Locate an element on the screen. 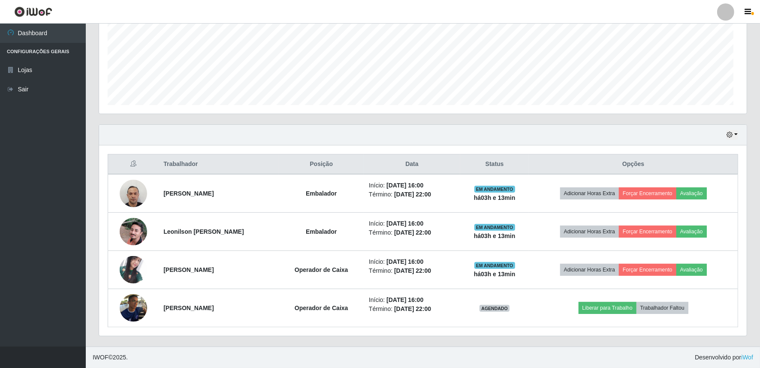  span: AGENDADO is located at coordinates (495, 309).